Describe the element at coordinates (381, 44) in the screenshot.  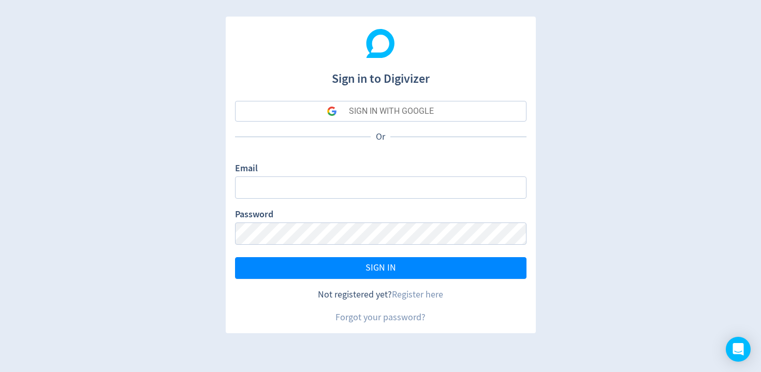
I see `img: Digivizer Logo` at that location.